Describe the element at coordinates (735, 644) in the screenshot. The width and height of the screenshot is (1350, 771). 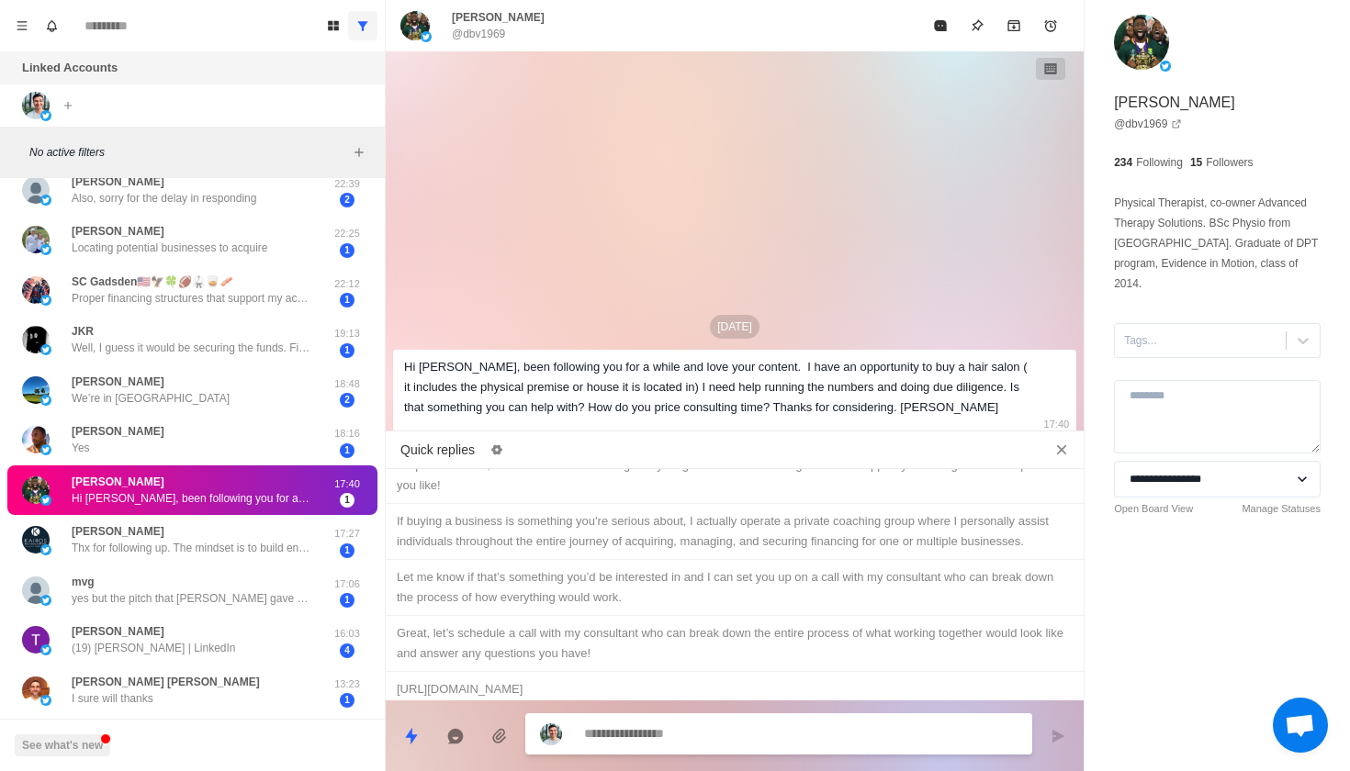
I see `div: Great, let’s schedule a call with my consultant who can break down the entire process of what wor...` at that location.